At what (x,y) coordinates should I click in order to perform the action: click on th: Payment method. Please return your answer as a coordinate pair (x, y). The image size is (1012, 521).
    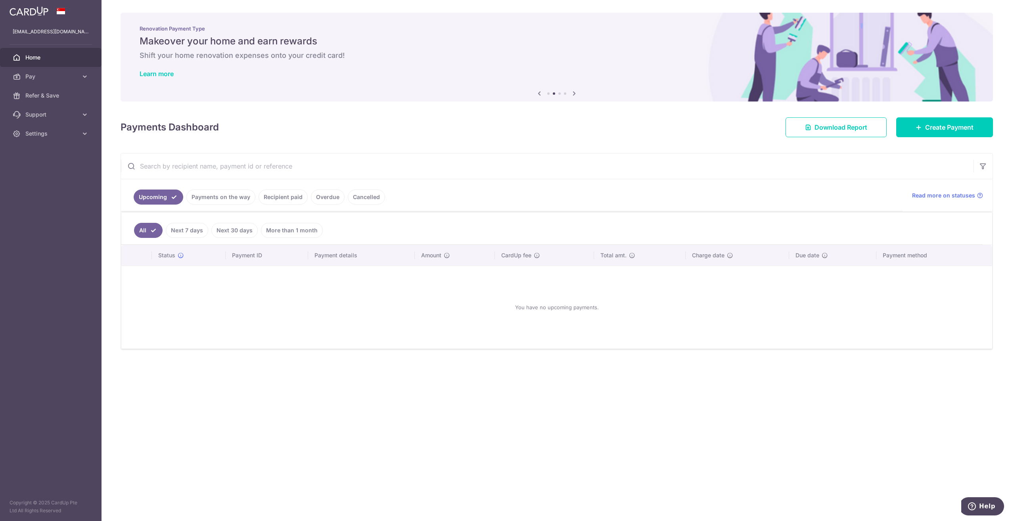
    Looking at the image, I should click on (934, 255).